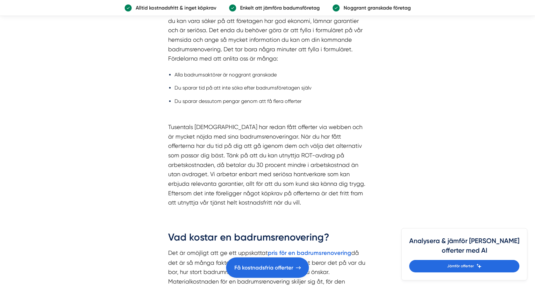  I want to click on span: Få kostnadsfria offerter, so click(264, 268).